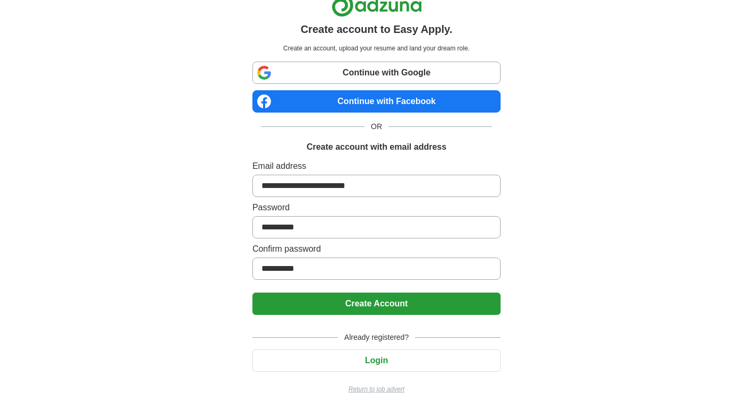 The height and width of the screenshot is (411, 753). What do you see at coordinates (376, 389) in the screenshot?
I see `p: Return to job advert` at bounding box center [376, 389].